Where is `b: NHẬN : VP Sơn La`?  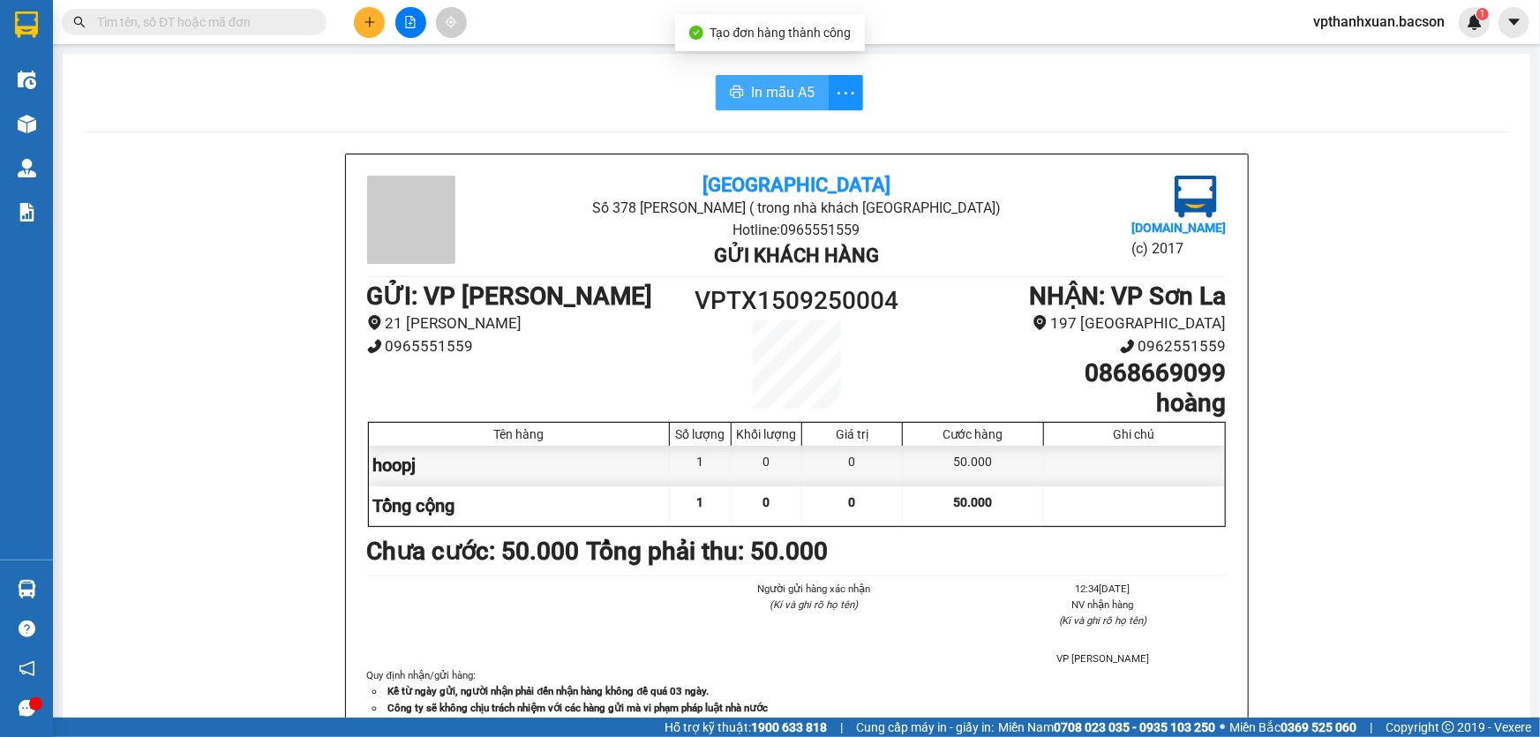
b: NHẬN : VP Sơn La is located at coordinates (1128, 296).